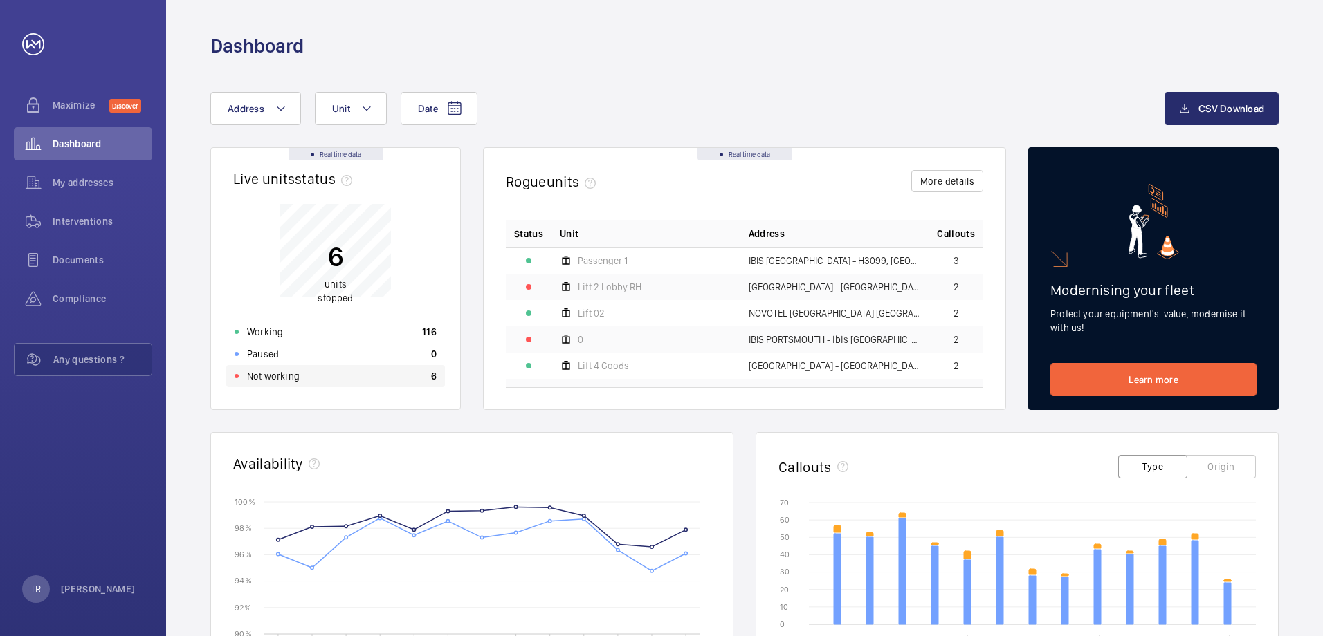  What do you see at coordinates (263, 354) in the screenshot?
I see `p: Paused` at bounding box center [263, 354].